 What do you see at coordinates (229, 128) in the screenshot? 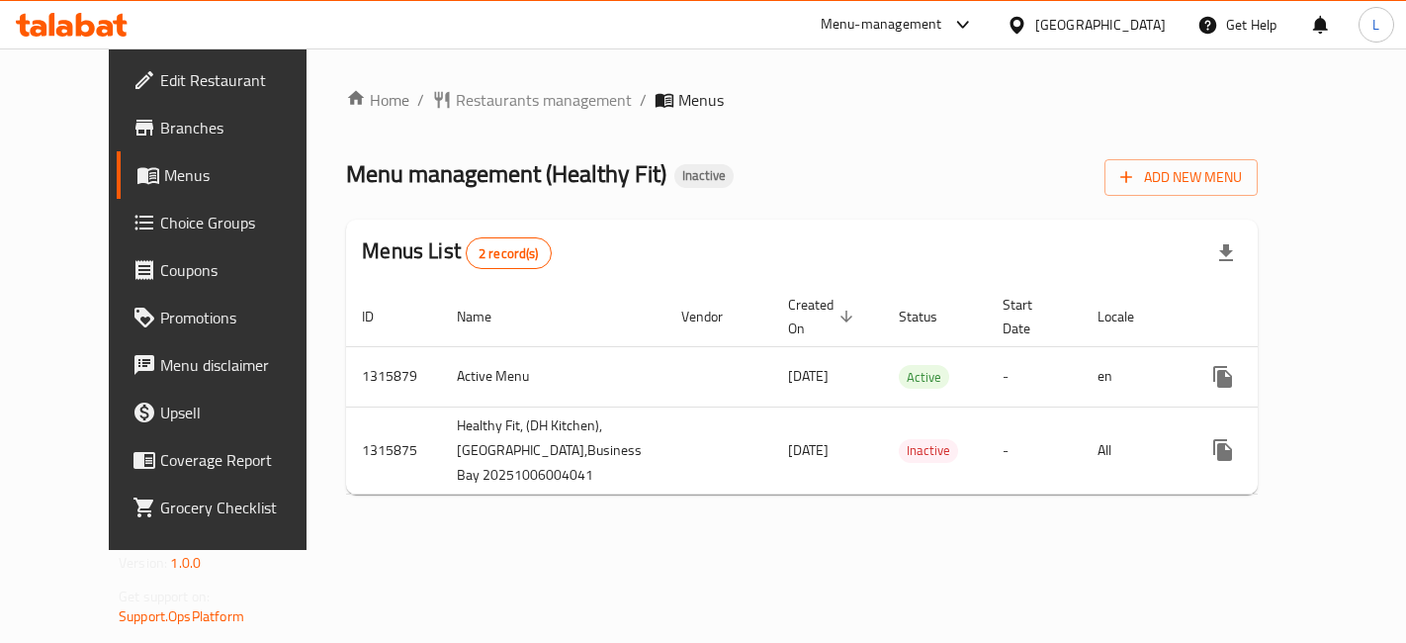
I see `a: Branches` at bounding box center [229, 128].